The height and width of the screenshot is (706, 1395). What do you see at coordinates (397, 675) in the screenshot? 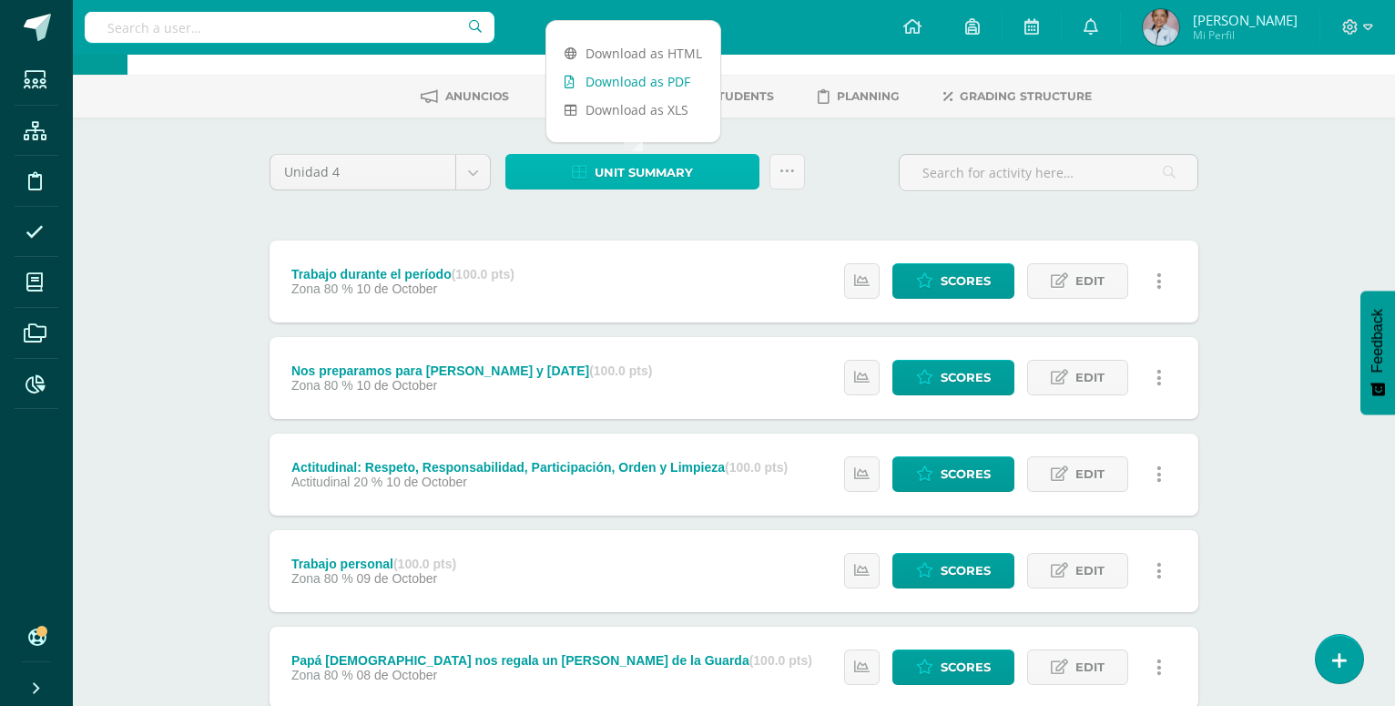
I see `span: 08 de October` at bounding box center [397, 675].